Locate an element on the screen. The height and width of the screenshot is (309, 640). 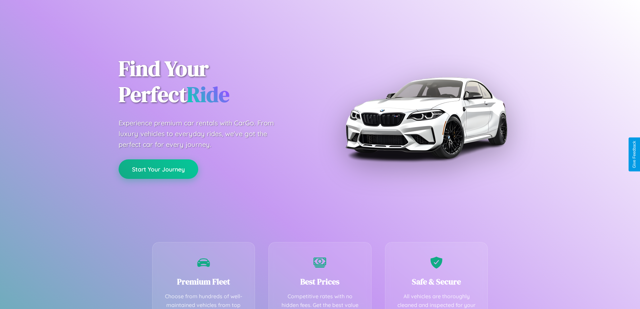
div: Give Feedback is located at coordinates (634, 154).